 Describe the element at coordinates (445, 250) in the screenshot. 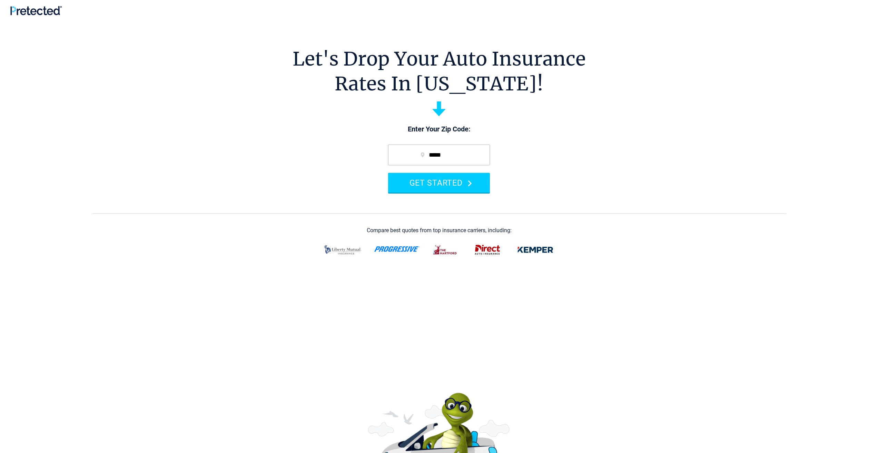

I see `img: thehartford` at that location.